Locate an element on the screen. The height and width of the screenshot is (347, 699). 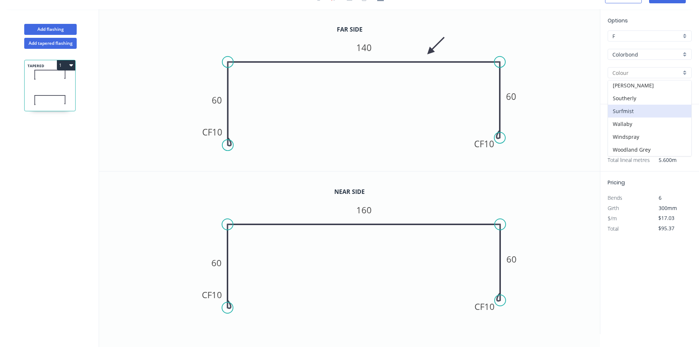
span: Pricing is located at coordinates (616, 182).